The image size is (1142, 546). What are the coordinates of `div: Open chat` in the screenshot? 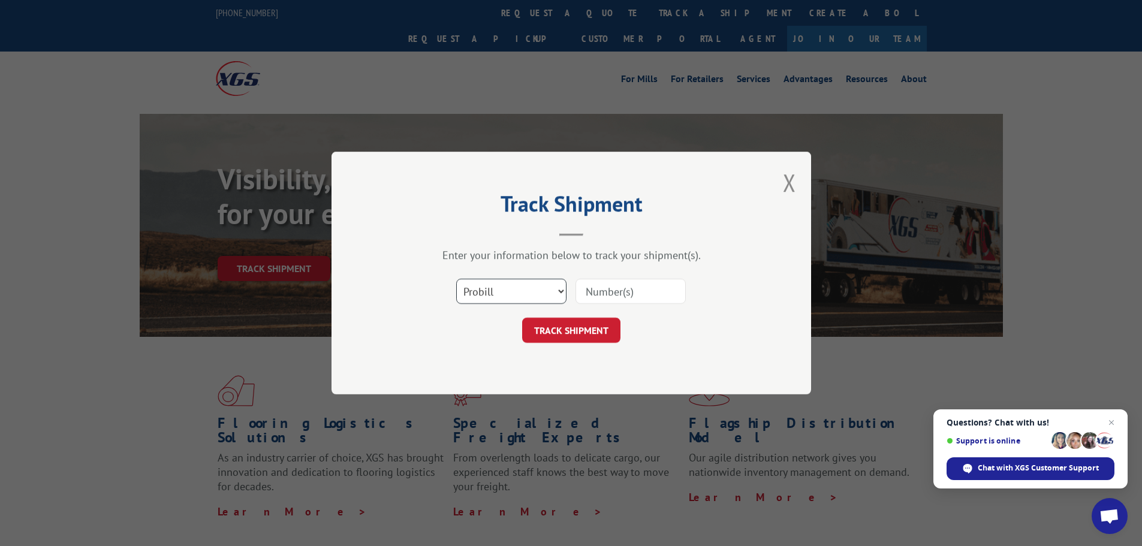 It's located at (1110, 516).